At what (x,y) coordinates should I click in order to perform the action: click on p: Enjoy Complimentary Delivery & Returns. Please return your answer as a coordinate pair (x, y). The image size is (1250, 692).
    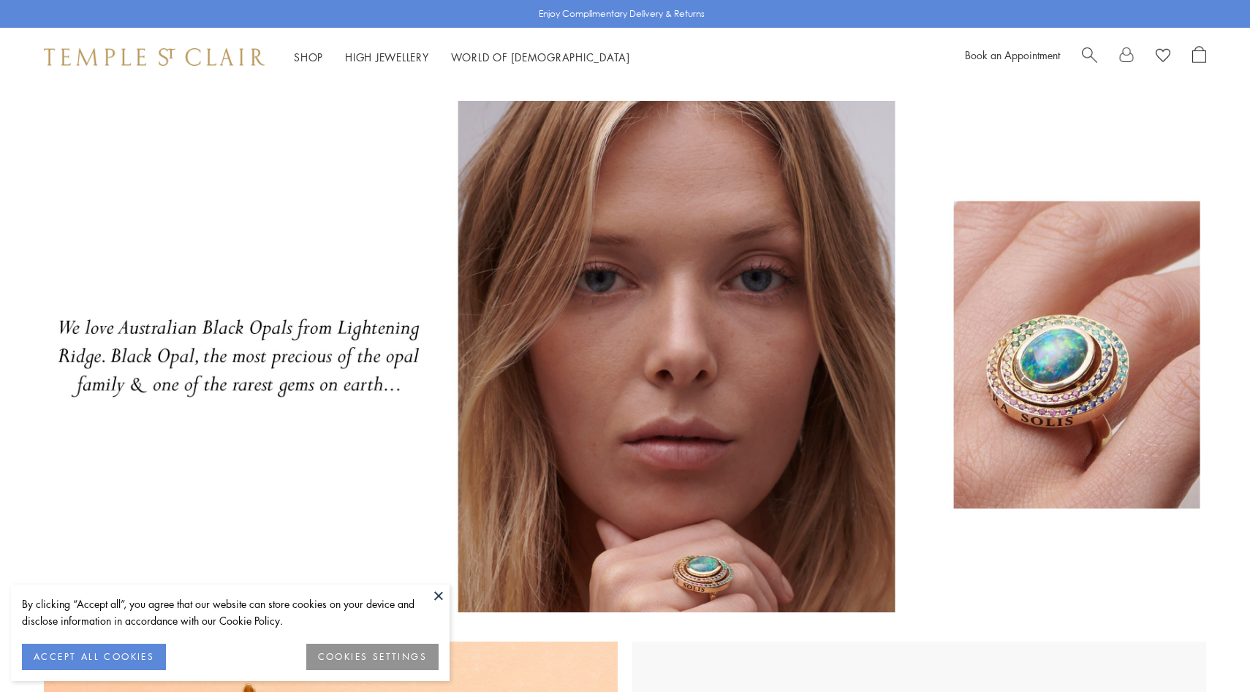
    Looking at the image, I should click on (621, 14).